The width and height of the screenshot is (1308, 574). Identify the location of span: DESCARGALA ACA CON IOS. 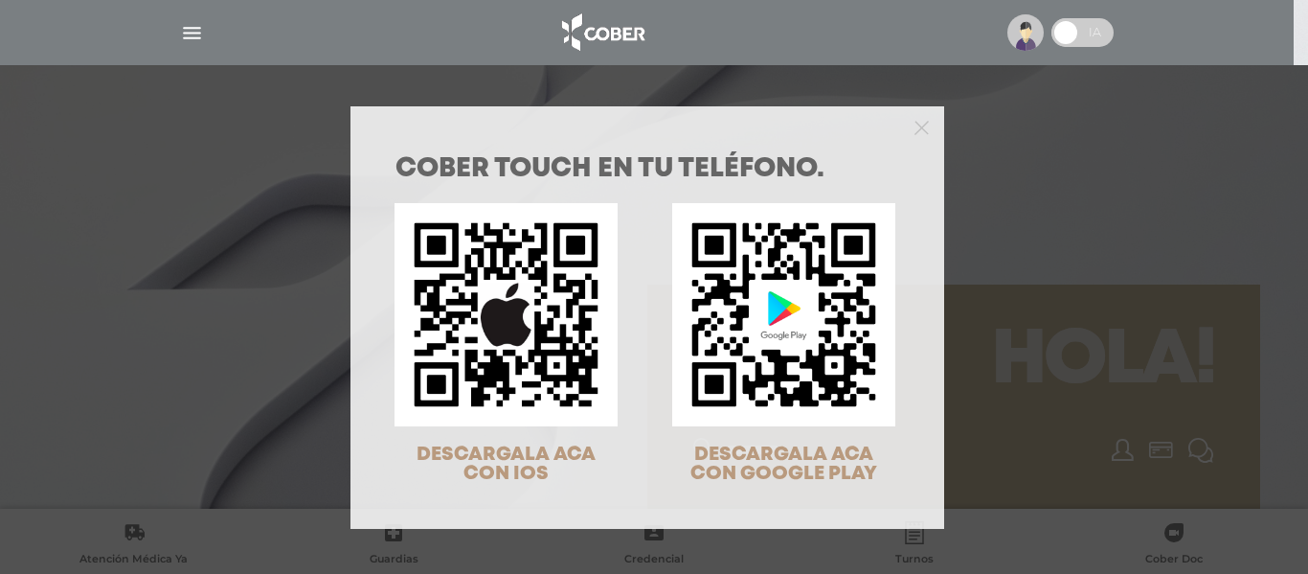
(506, 464).